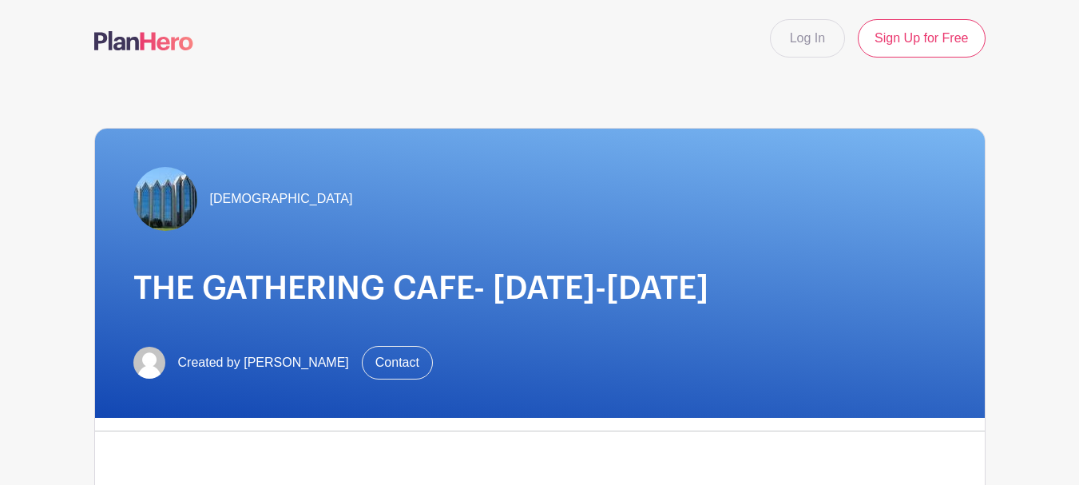 Image resolution: width=1079 pixels, height=485 pixels. What do you see at coordinates (397, 363) in the screenshot?
I see `a: Contact` at bounding box center [397, 363].